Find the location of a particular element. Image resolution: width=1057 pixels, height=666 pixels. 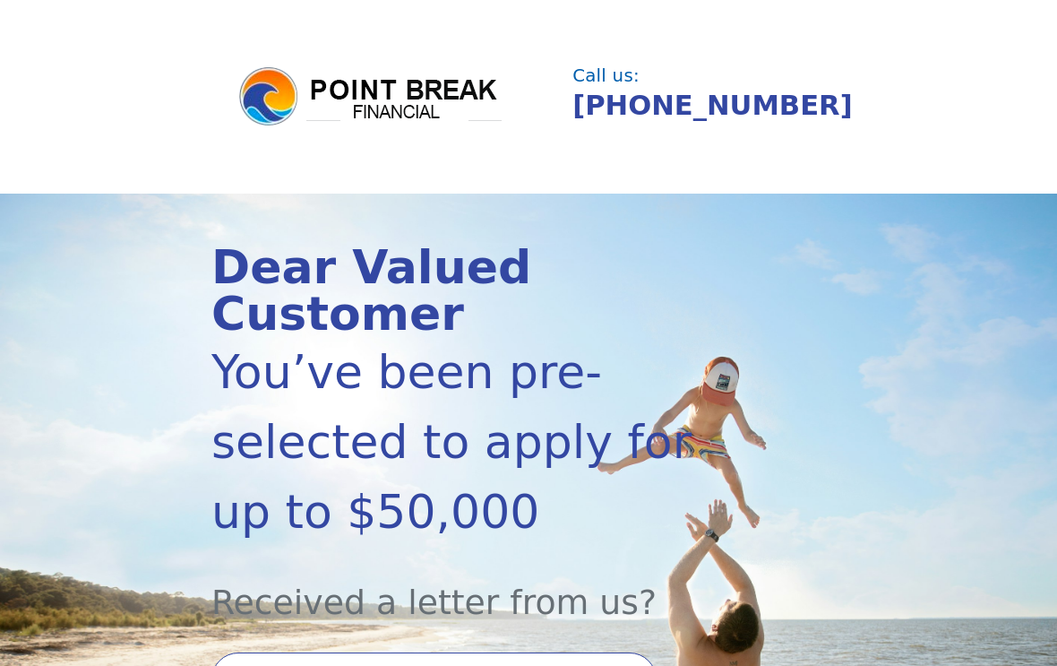

img: logo.png is located at coordinates (371, 97).